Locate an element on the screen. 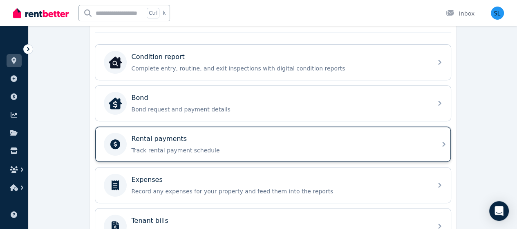  span: k is located at coordinates (164, 13).